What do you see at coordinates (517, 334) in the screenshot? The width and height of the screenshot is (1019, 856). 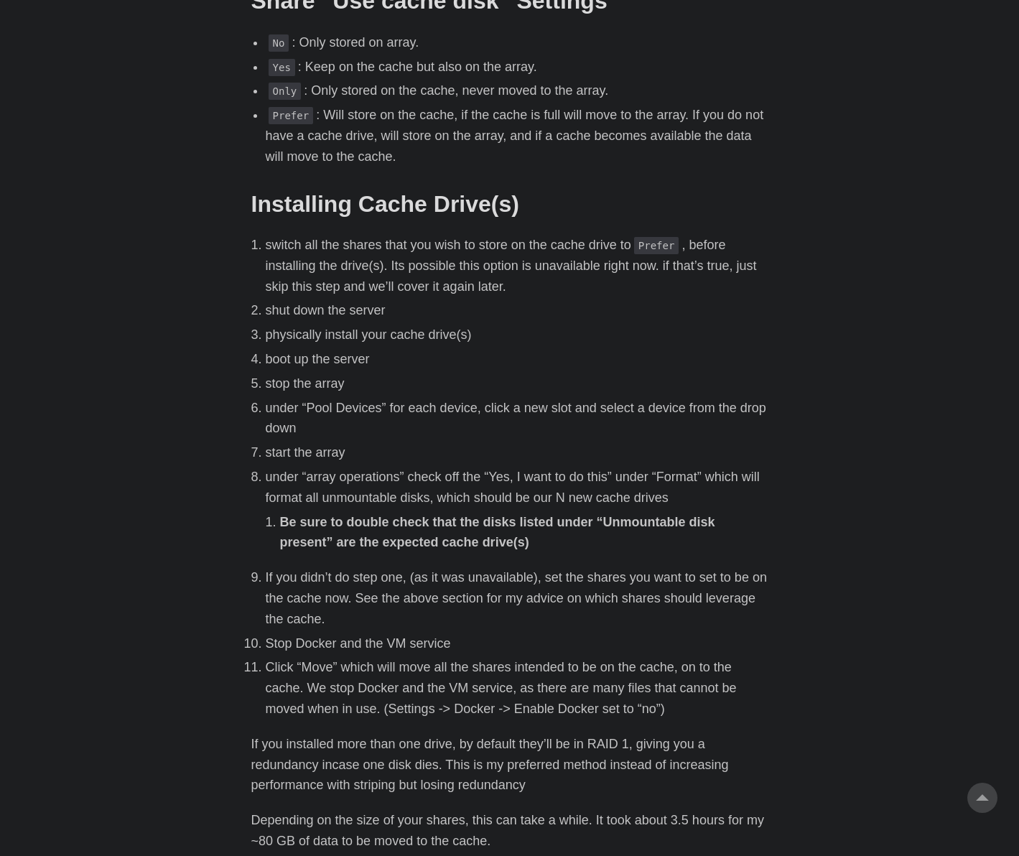 I see `li: physically install your cache drive(s)` at bounding box center [517, 334].